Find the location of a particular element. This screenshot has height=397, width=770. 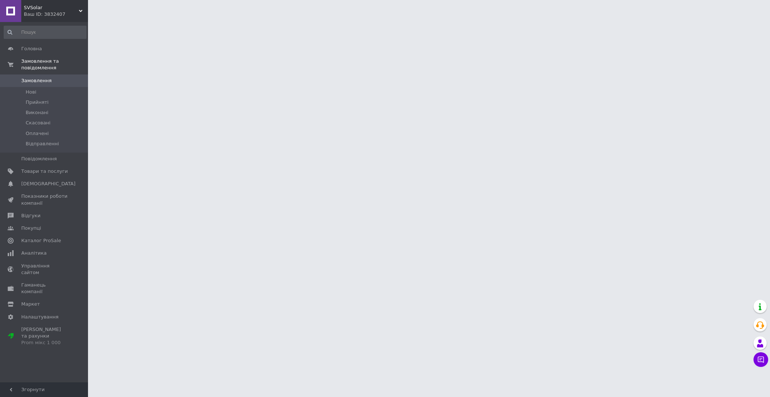

span: Нові is located at coordinates (31, 92).